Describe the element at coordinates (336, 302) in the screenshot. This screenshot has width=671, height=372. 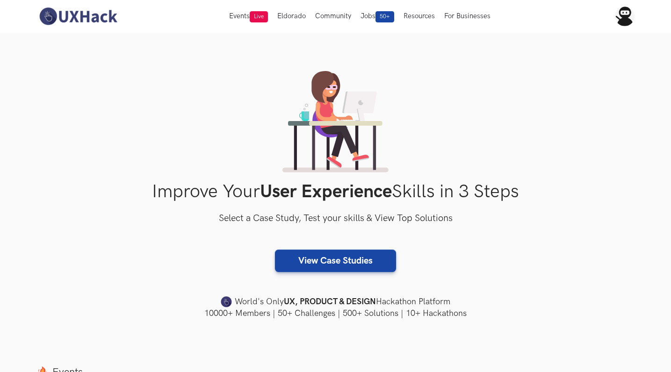
I see `h4: World's Only Hackathon Platform` at that location.